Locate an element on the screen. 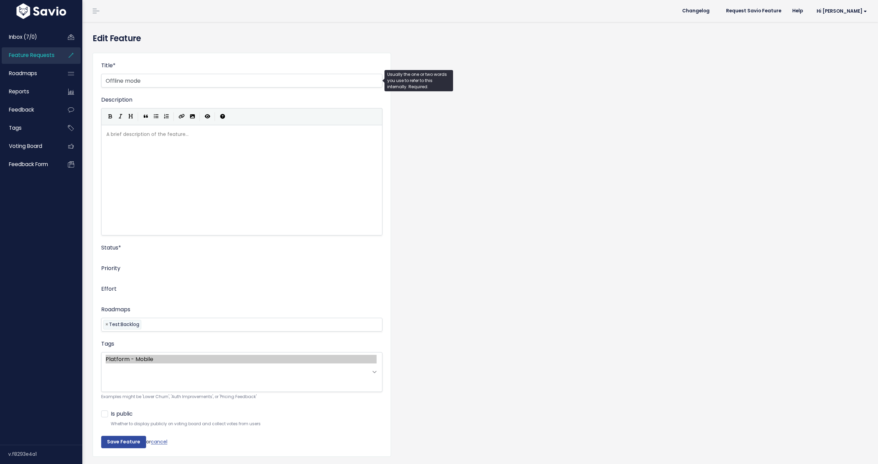  span: Changelog is located at coordinates (696, 11).